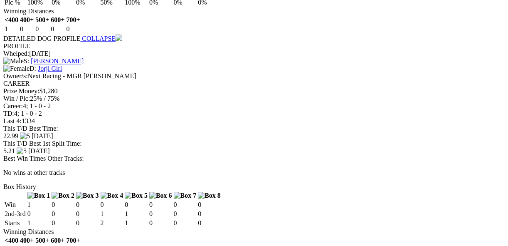 Image resolution: width=508 pixels, height=246 pixels. I want to click on img: Box 7, so click(185, 196).